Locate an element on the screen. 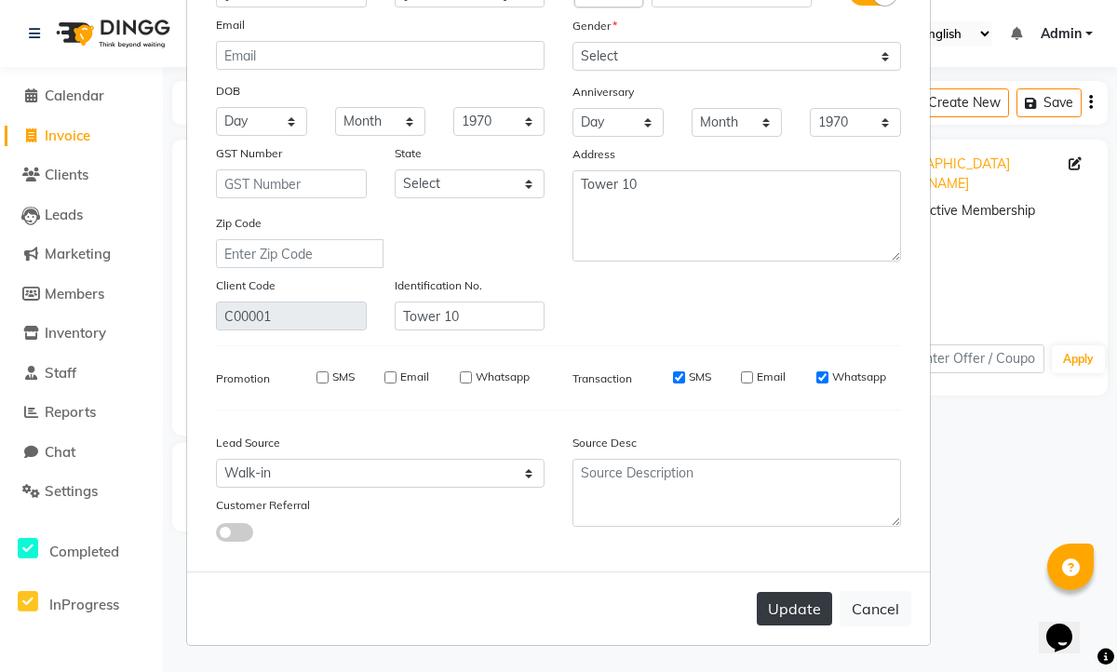 This screenshot has width=1117, height=672. input: Resident No. or Any Id is located at coordinates (470, 315).